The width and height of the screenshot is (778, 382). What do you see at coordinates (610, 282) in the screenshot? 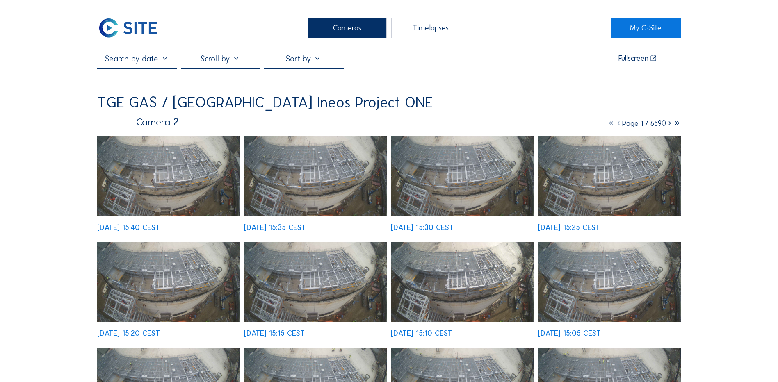
I see `img: image_53681189` at bounding box center [610, 282].